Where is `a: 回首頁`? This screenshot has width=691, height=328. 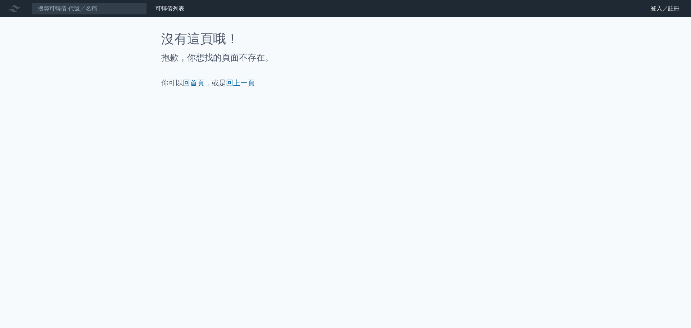
a: 回首頁 is located at coordinates (194, 83).